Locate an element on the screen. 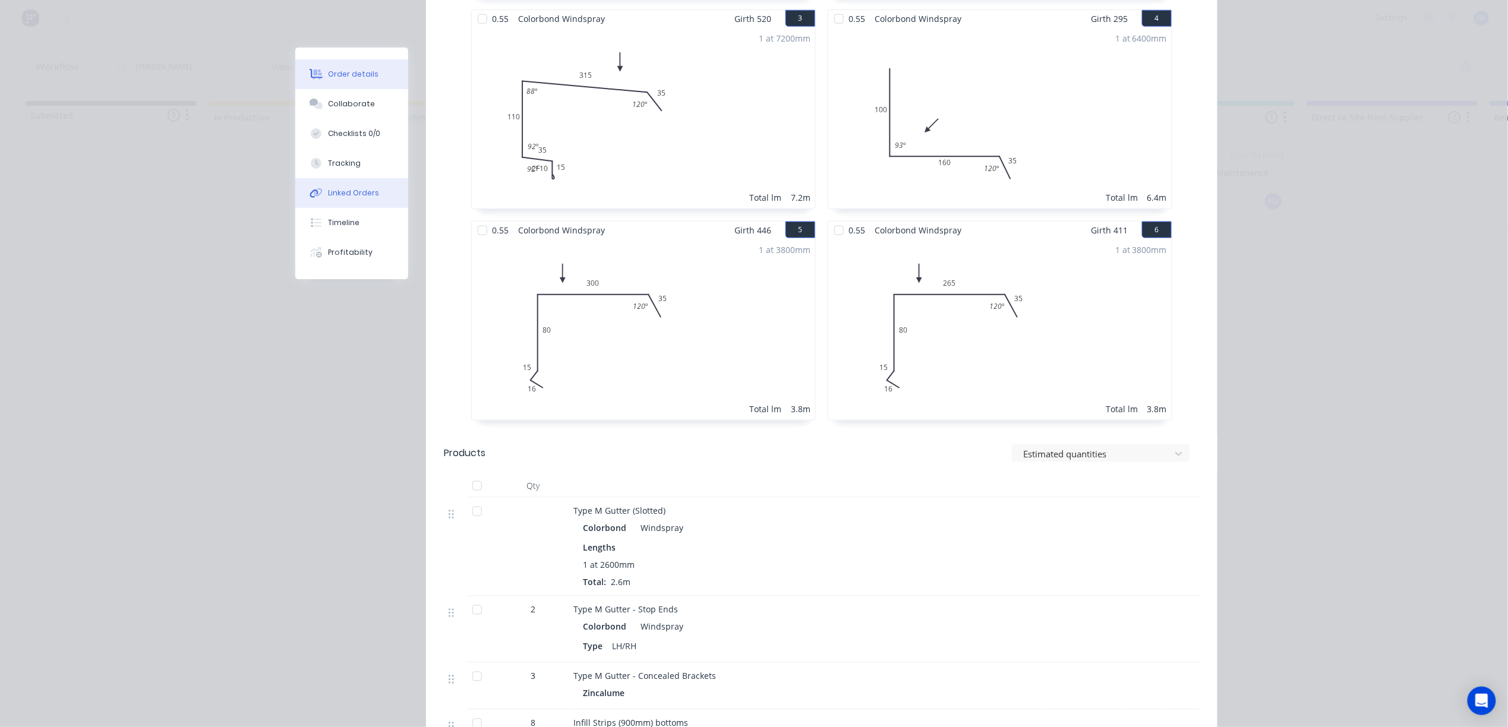 The height and width of the screenshot is (727, 1508). span: 3 is located at coordinates (533, 676).